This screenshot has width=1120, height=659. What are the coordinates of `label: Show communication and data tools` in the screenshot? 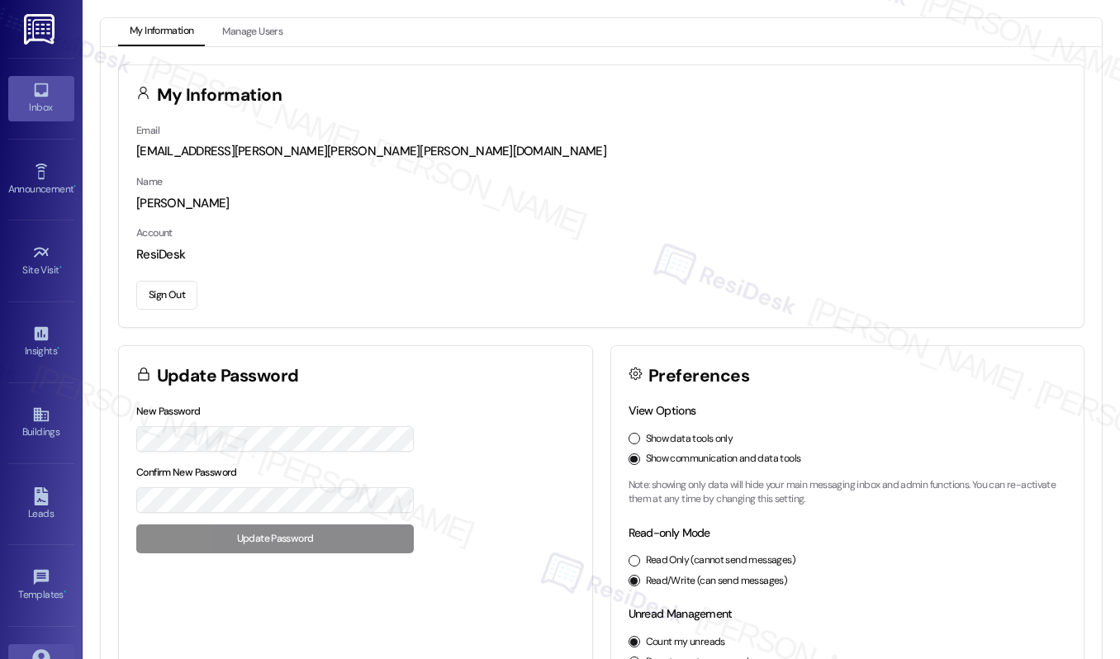 It's located at (723, 459).